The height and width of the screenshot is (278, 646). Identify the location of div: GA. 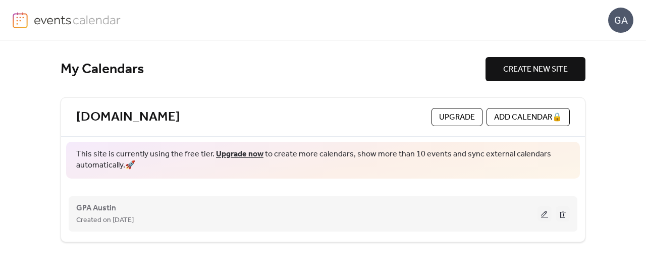
(621, 20).